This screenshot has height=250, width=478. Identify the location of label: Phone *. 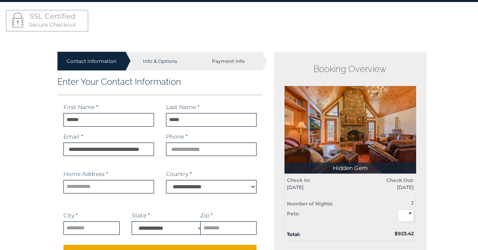
(177, 137).